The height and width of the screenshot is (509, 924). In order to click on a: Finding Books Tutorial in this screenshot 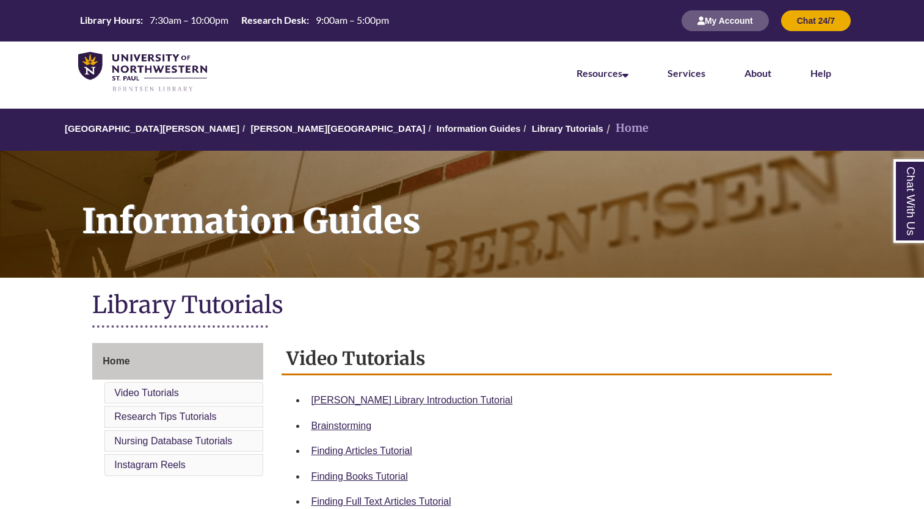, I will do `click(359, 476)`.